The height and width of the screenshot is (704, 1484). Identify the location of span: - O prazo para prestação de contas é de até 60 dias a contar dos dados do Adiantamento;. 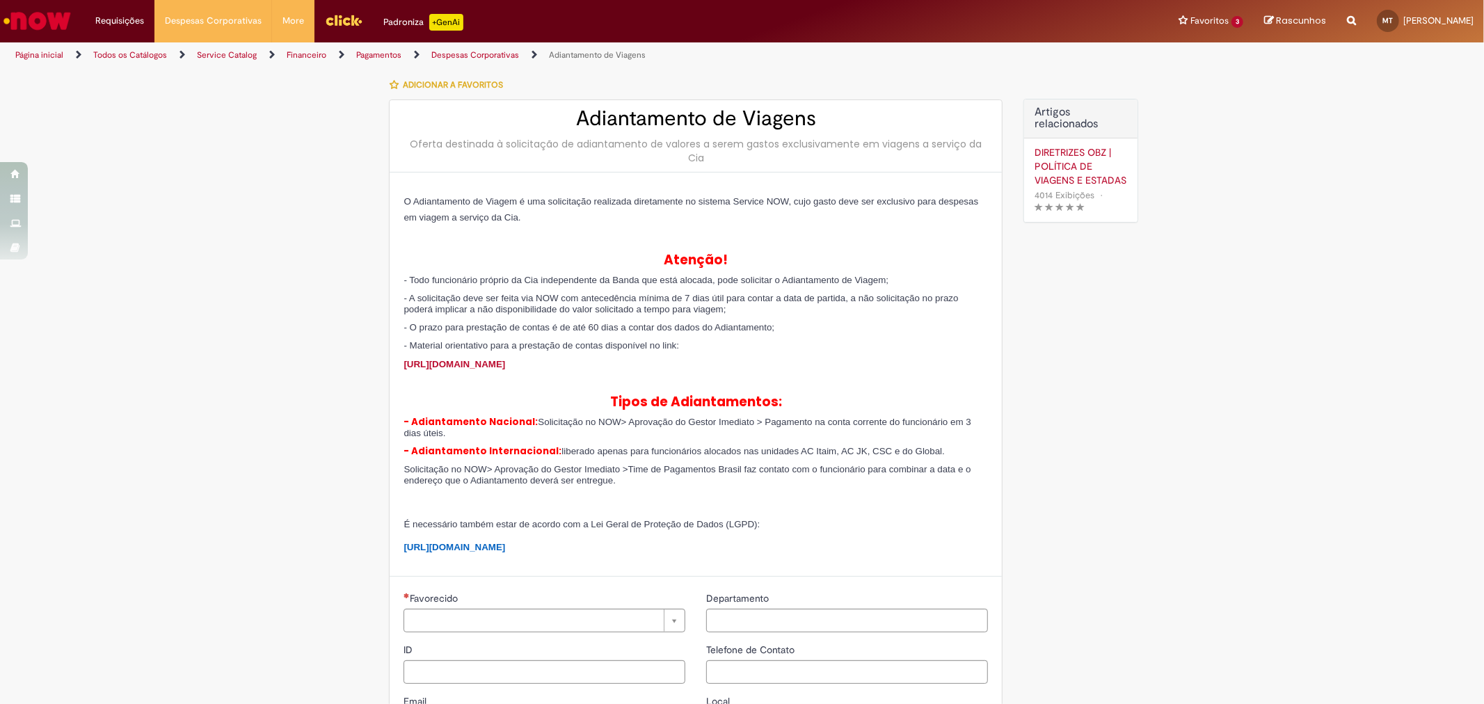
(589, 327).